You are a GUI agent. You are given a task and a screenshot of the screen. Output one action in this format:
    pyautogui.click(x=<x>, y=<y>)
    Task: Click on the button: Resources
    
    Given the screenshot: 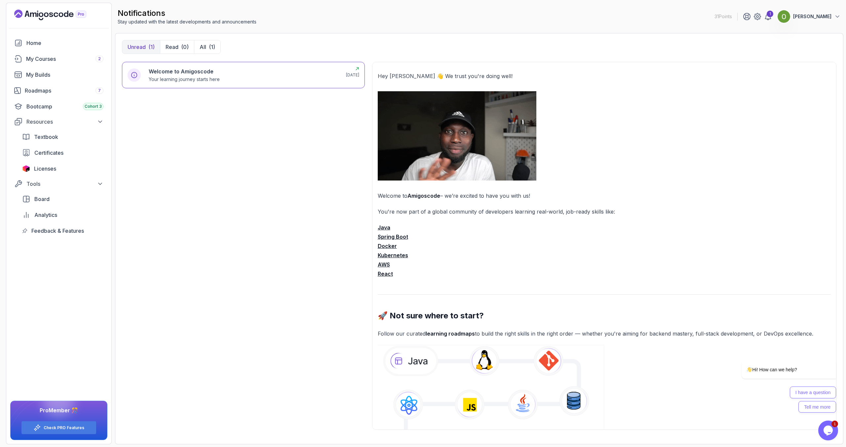 What is the action you would take?
    pyautogui.click(x=59, y=122)
    